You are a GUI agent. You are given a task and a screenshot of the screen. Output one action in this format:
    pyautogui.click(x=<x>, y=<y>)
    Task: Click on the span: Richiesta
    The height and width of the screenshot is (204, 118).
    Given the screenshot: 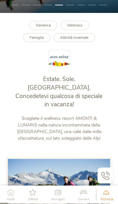 What is the action you would take?
    pyautogui.click(x=107, y=199)
    